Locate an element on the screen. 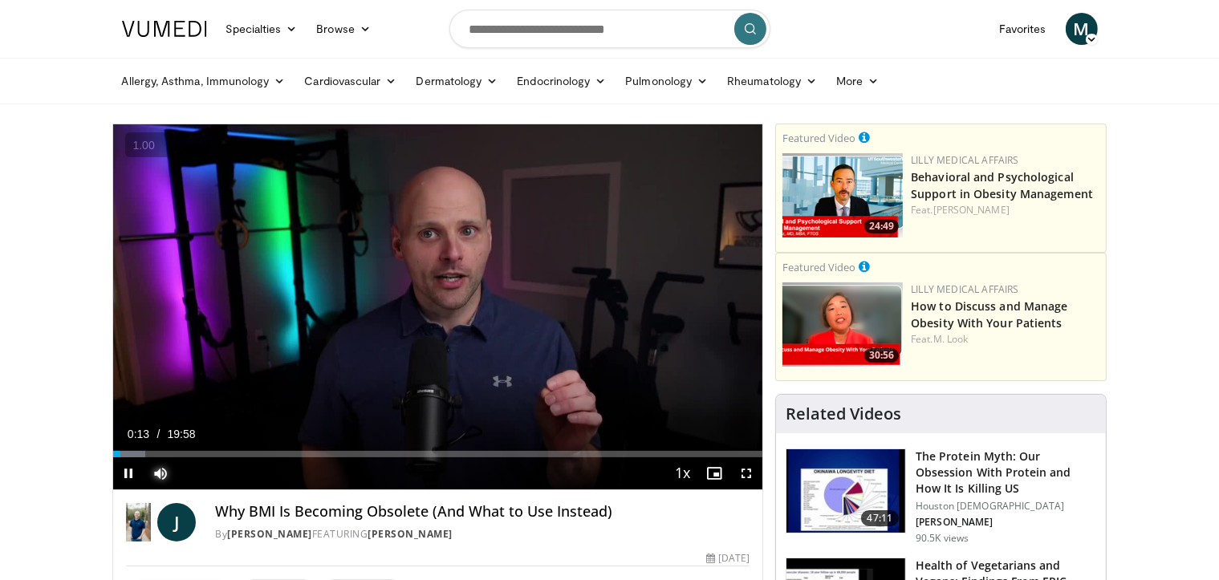  a: Endocrinology is located at coordinates (561, 81).